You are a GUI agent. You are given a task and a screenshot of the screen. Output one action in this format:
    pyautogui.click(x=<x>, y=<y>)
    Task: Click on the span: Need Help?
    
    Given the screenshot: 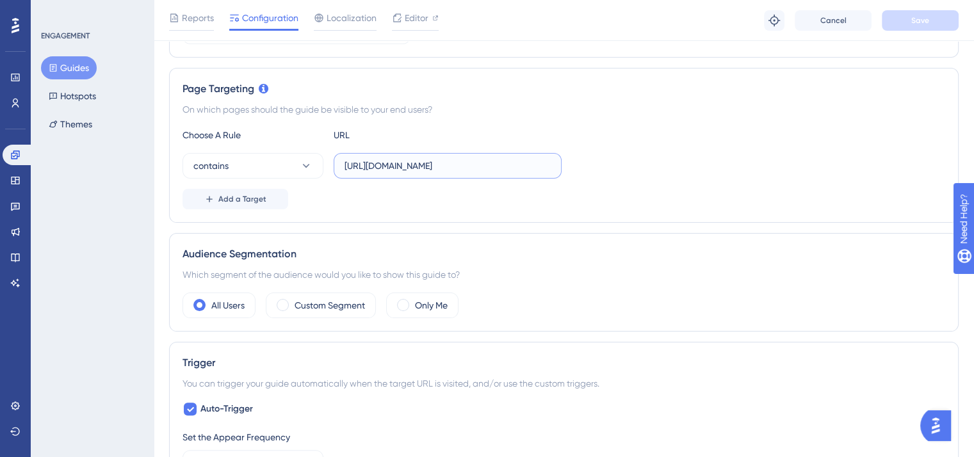 What is the action you would take?
    pyautogui.click(x=55, y=11)
    